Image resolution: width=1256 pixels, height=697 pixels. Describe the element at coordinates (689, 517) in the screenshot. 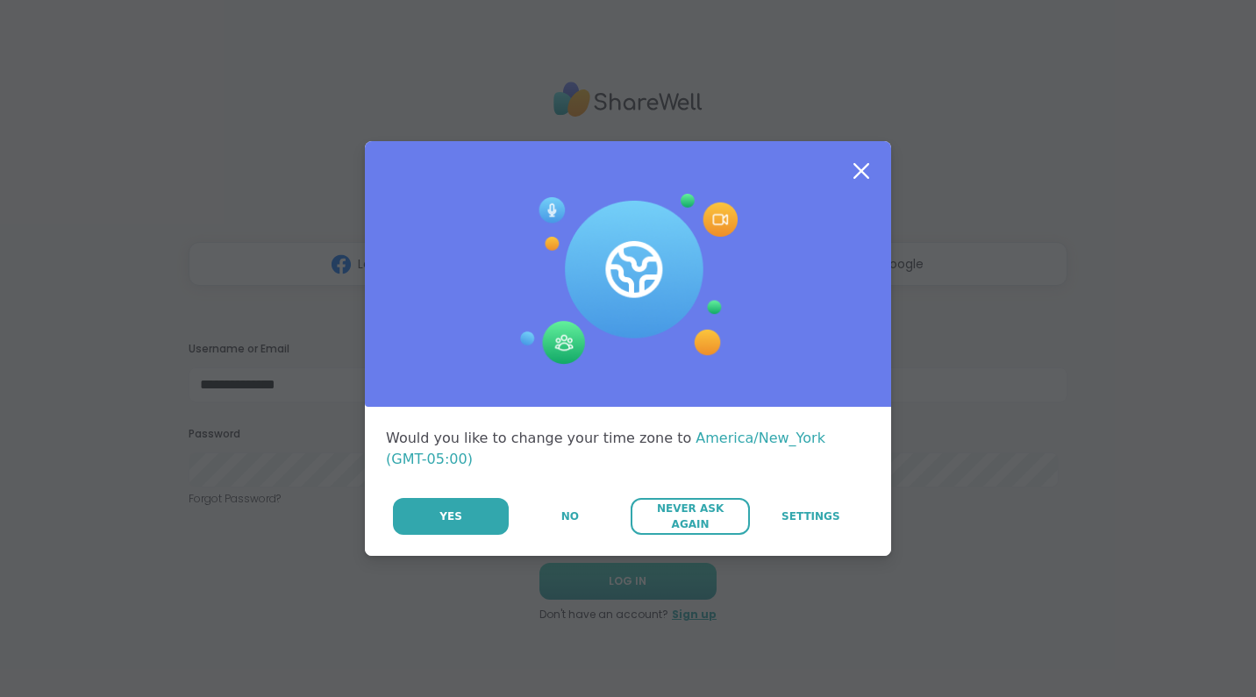

I see `button: Never Ask Again` at that location.